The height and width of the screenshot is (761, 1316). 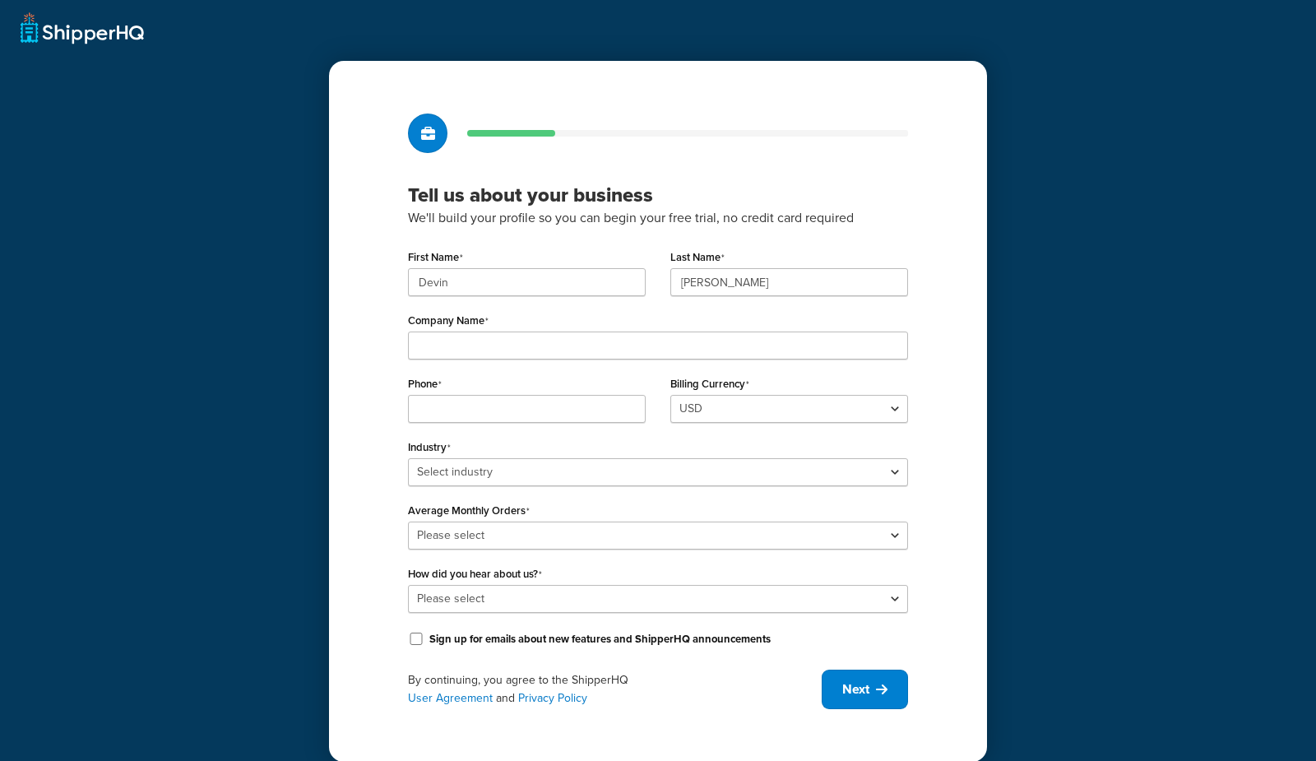 What do you see at coordinates (600, 639) in the screenshot?
I see `label: Sign up for emails about new features and ShipperHQ announcements` at bounding box center [600, 639].